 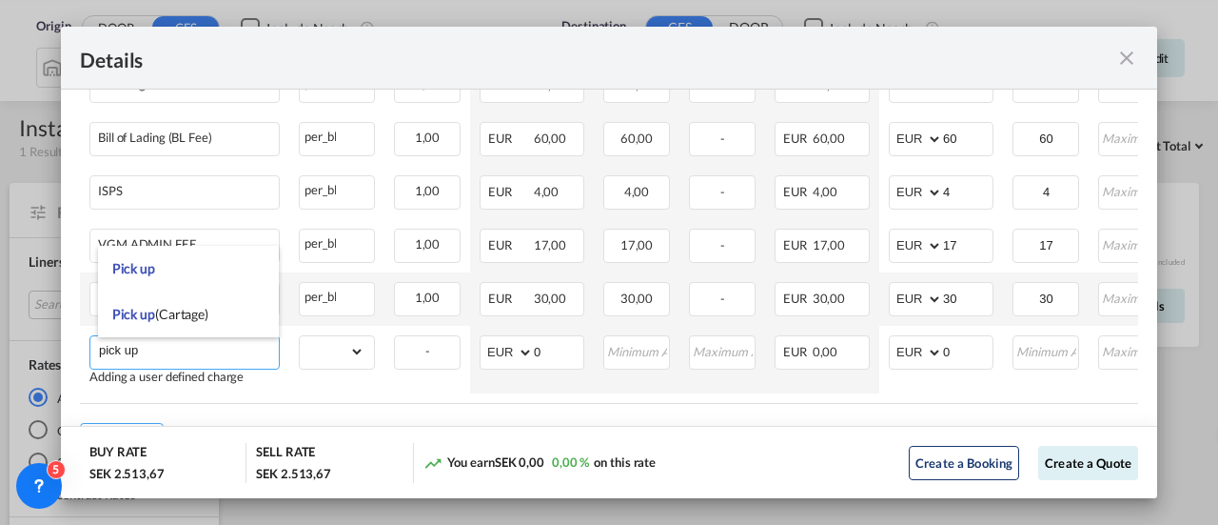 What do you see at coordinates (155, 137) in the screenshot?
I see `div: Bill of Lading (BL Fee)` at bounding box center [155, 137].